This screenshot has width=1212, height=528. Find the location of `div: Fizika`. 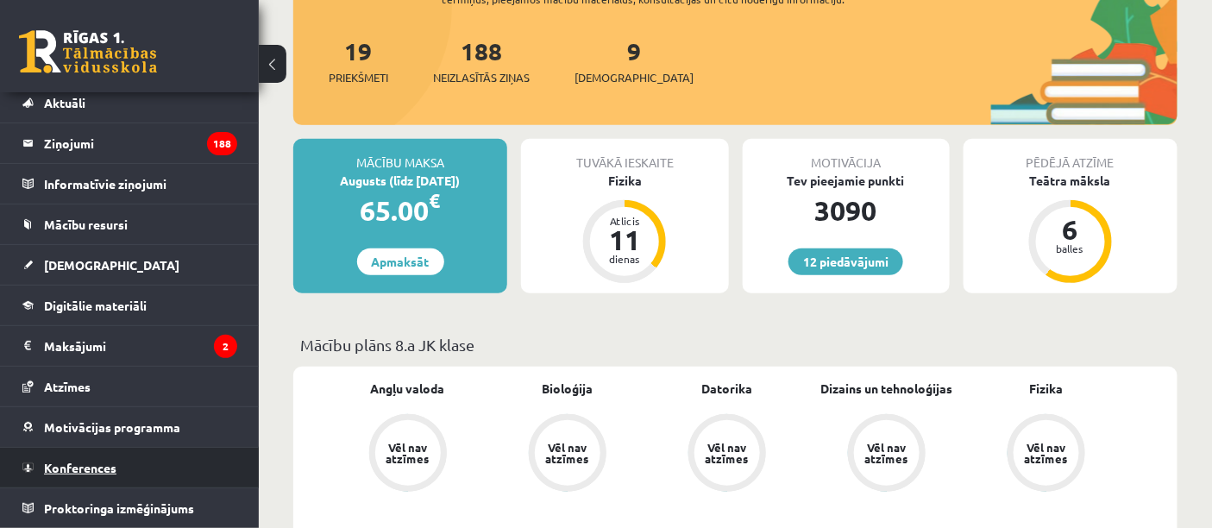

div: Fizika is located at coordinates (624, 180).